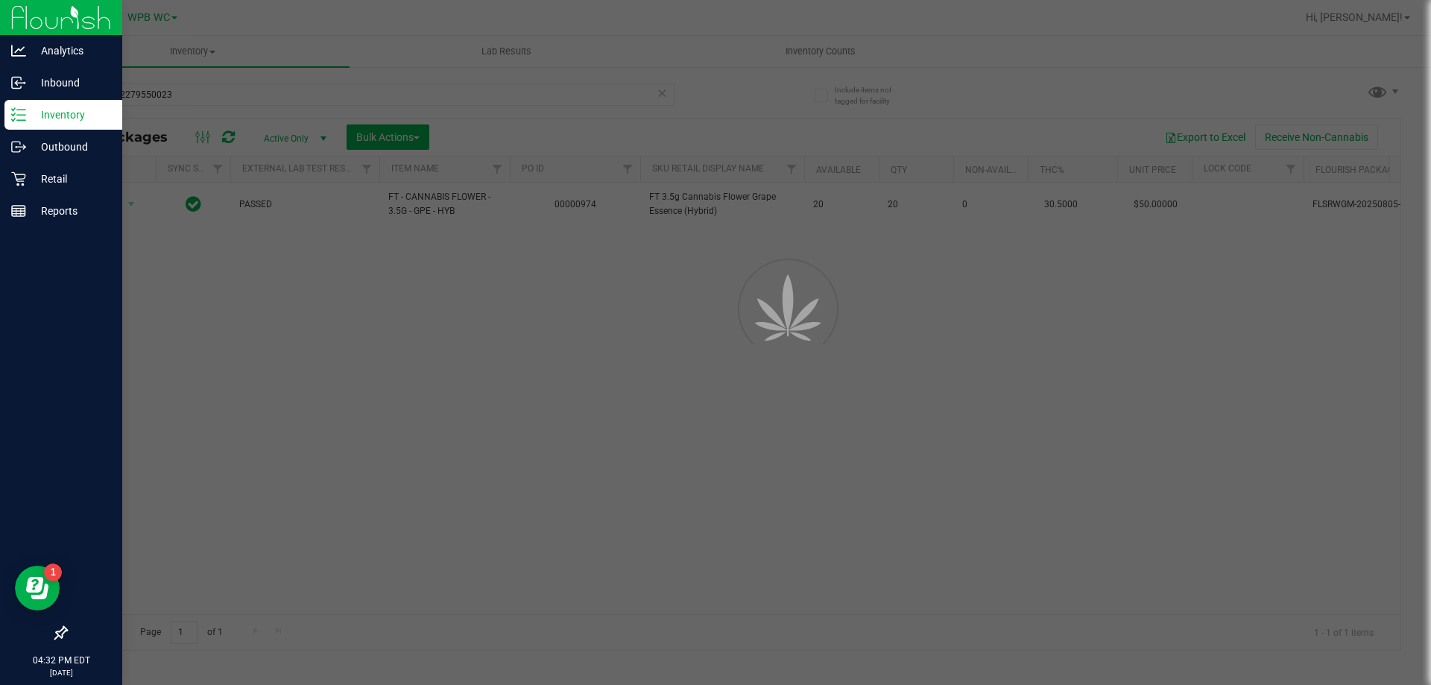 The height and width of the screenshot is (685, 1431). I want to click on p: Outbound, so click(71, 147).